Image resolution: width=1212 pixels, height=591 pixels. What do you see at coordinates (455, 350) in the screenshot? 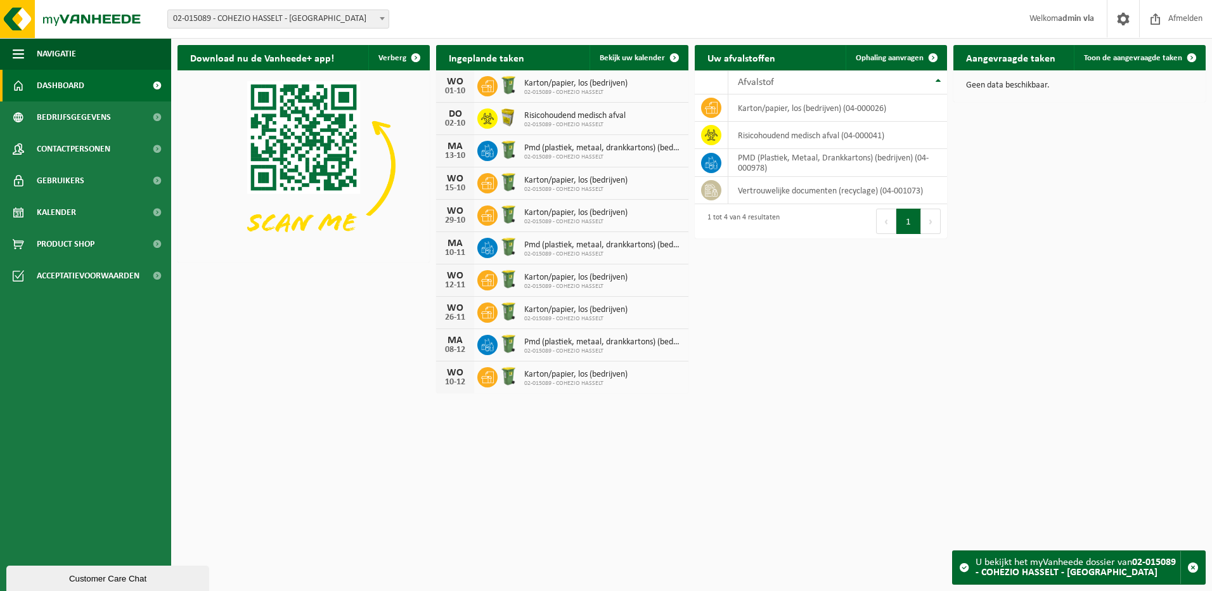
I see `div: 08-12` at bounding box center [455, 350].